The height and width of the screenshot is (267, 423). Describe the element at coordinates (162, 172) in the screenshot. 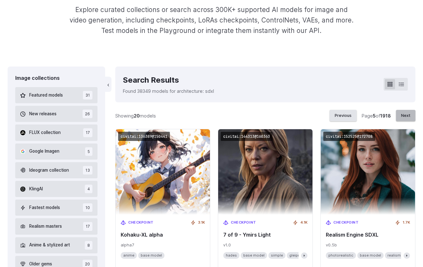

I see `img: Kohaku-XL alpha` at that location.